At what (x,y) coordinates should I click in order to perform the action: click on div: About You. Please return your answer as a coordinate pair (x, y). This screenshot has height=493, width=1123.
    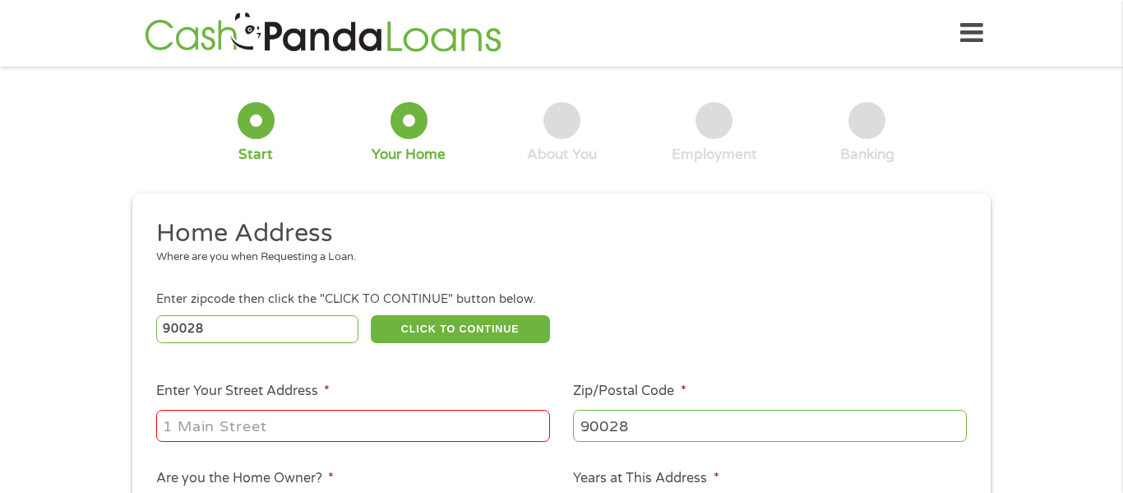
    Looking at the image, I should click on (562, 155).